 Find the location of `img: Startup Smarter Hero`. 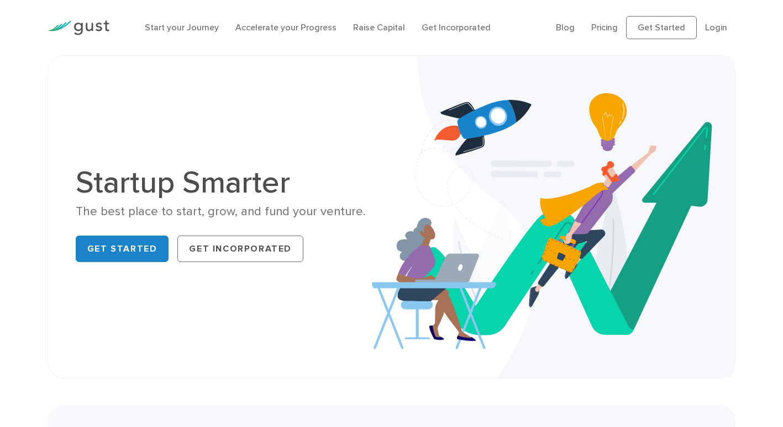

img: Startup Smarter Hero is located at coordinates (553, 217).